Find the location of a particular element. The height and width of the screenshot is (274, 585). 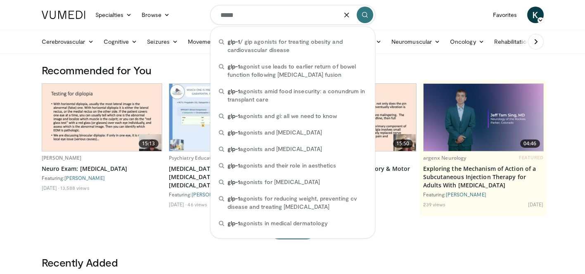

li: 46 views is located at coordinates (197, 204).